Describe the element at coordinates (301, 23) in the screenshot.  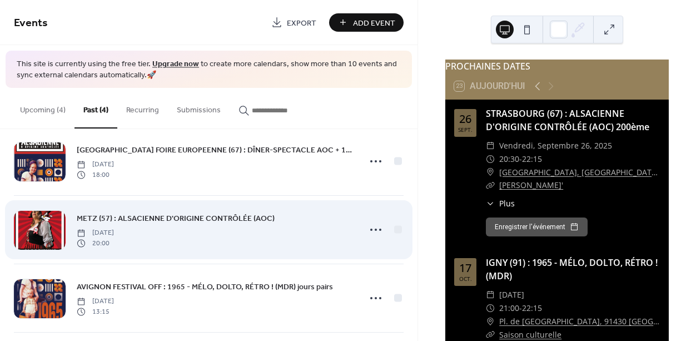
I see `span: Export` at that location.